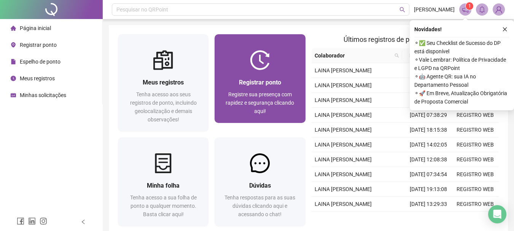  I want to click on span: Tenha acesso a sua folha de ponto a qualquer momento. Basta clicar aqui!, so click(163, 206).